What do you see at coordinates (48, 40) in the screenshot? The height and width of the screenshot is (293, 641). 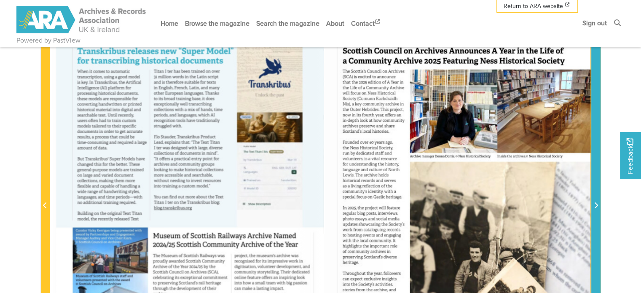 I see `a: Powered by PastView` at bounding box center [48, 40].